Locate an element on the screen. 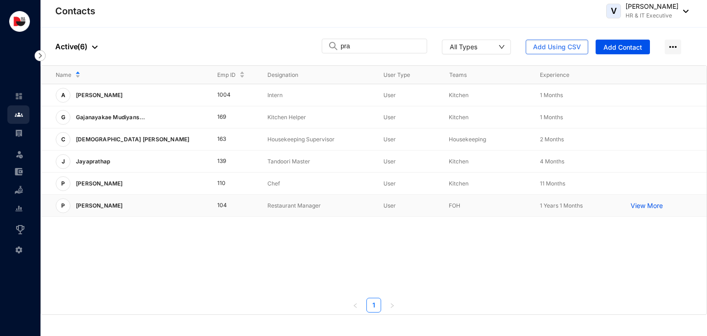 This screenshot has height=336, width=707. span: Add Contact is located at coordinates (623, 47).